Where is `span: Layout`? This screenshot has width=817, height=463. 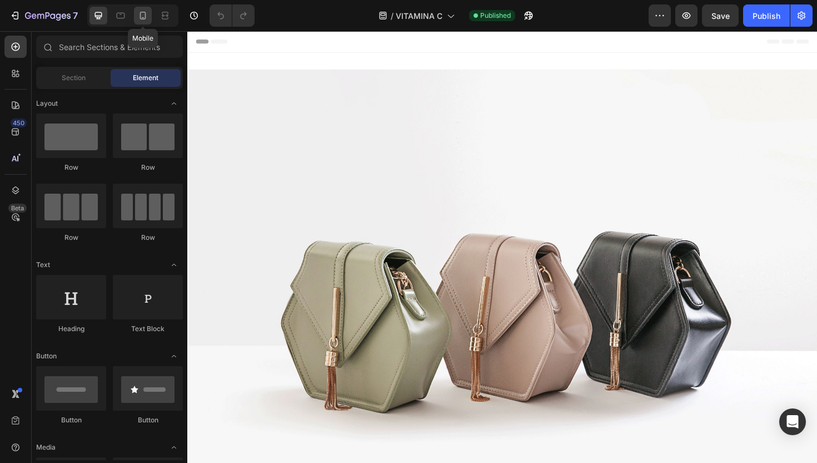 span: Layout is located at coordinates (47, 103).